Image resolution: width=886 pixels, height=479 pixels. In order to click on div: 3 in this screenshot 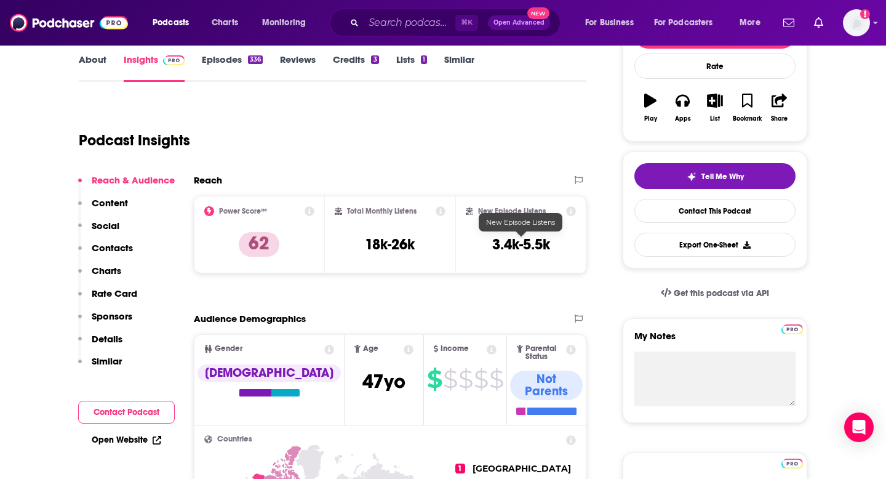, I will do `click(375, 60)`.